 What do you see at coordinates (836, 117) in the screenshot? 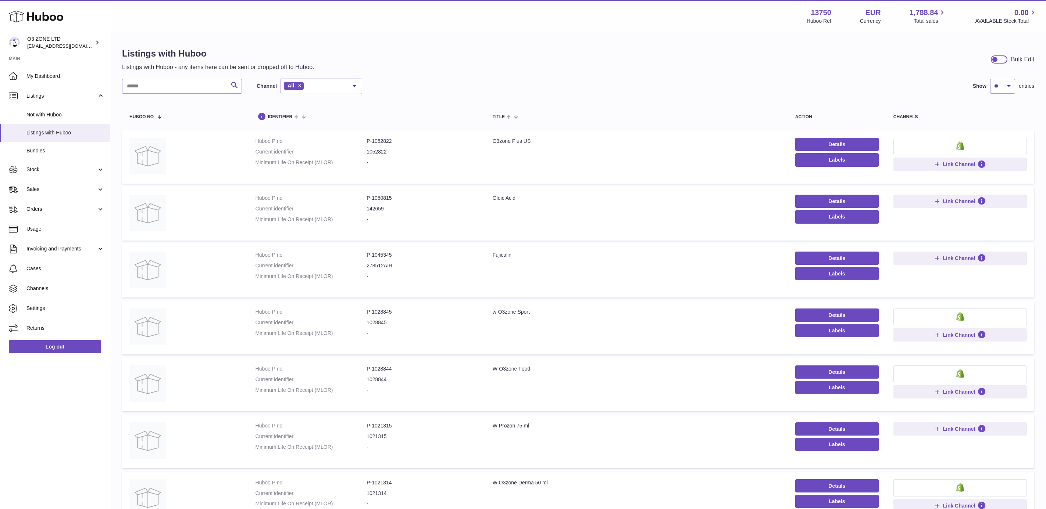
I see `div: action` at bounding box center [836, 117].